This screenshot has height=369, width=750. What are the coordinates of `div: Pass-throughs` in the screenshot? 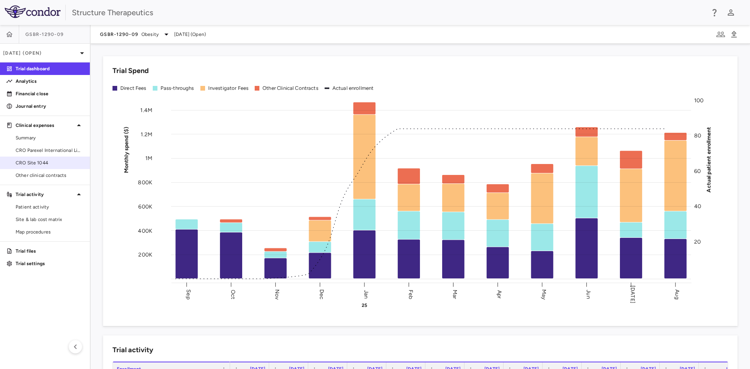 It's located at (177, 88).